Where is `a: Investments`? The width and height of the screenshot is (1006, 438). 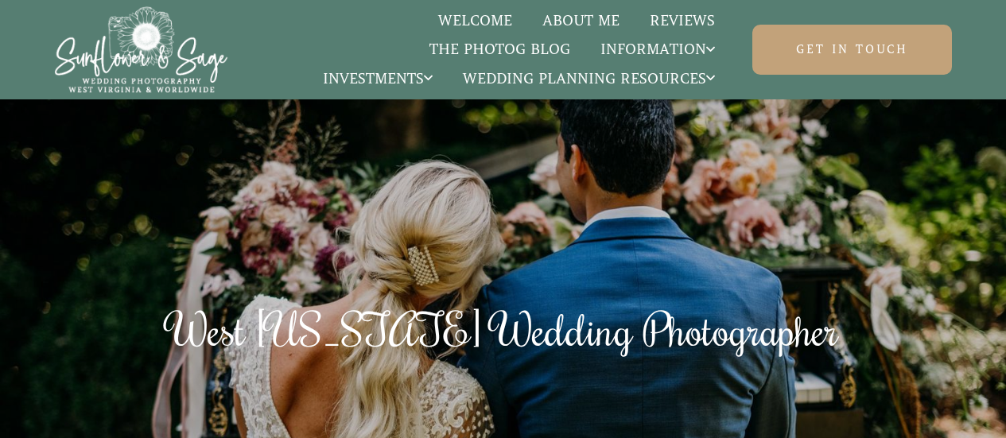 a: Investments is located at coordinates (378, 79).